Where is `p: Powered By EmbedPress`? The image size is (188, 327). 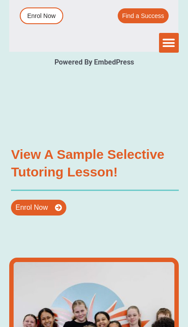 p: Powered By EmbedPress is located at coordinates (93, 62).